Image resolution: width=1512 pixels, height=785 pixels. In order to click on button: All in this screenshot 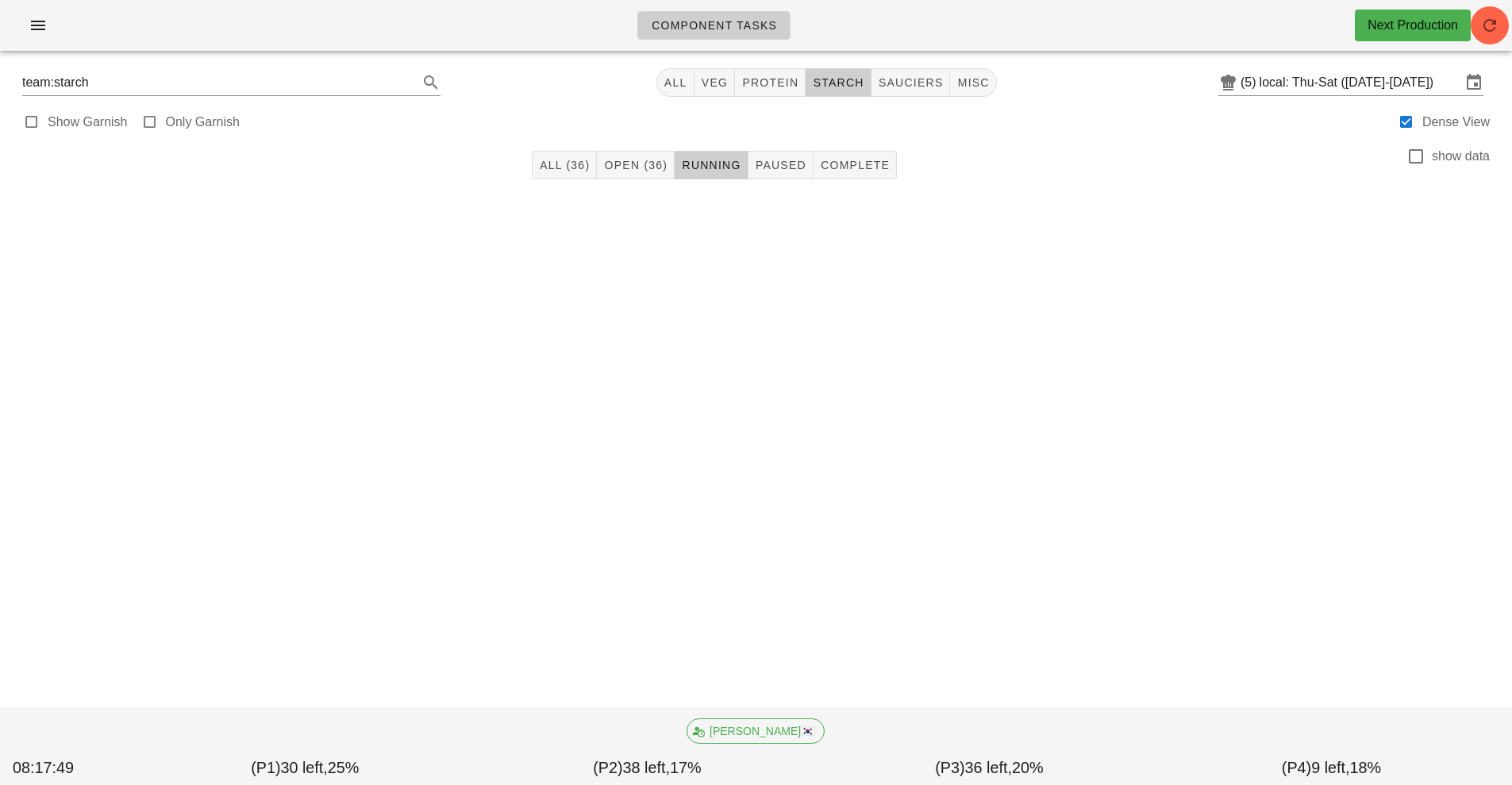, I will do `click(675, 83)`.